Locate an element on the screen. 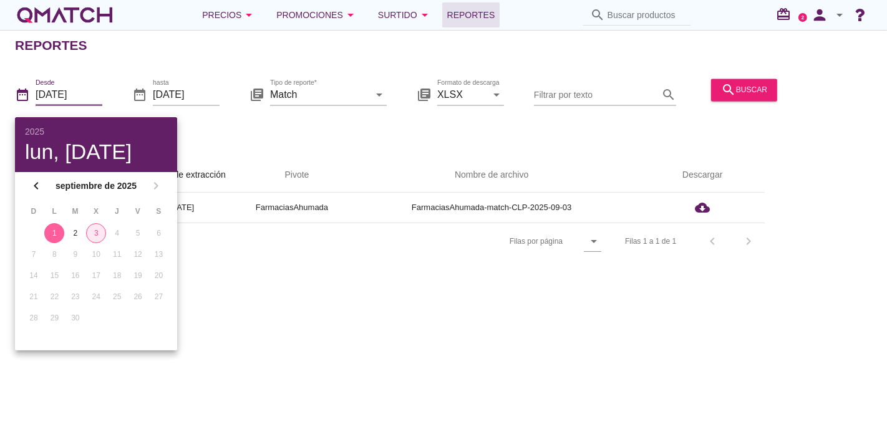  th: Descargar: Not sorted. is located at coordinates (702, 175).